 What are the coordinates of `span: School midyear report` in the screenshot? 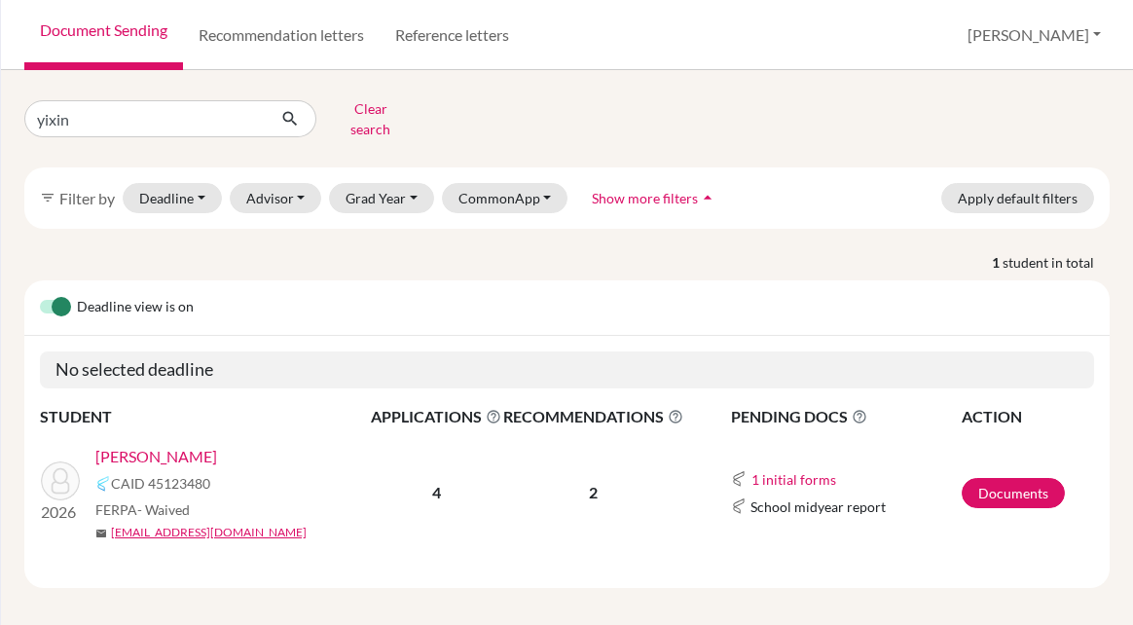 It's located at (818, 506).